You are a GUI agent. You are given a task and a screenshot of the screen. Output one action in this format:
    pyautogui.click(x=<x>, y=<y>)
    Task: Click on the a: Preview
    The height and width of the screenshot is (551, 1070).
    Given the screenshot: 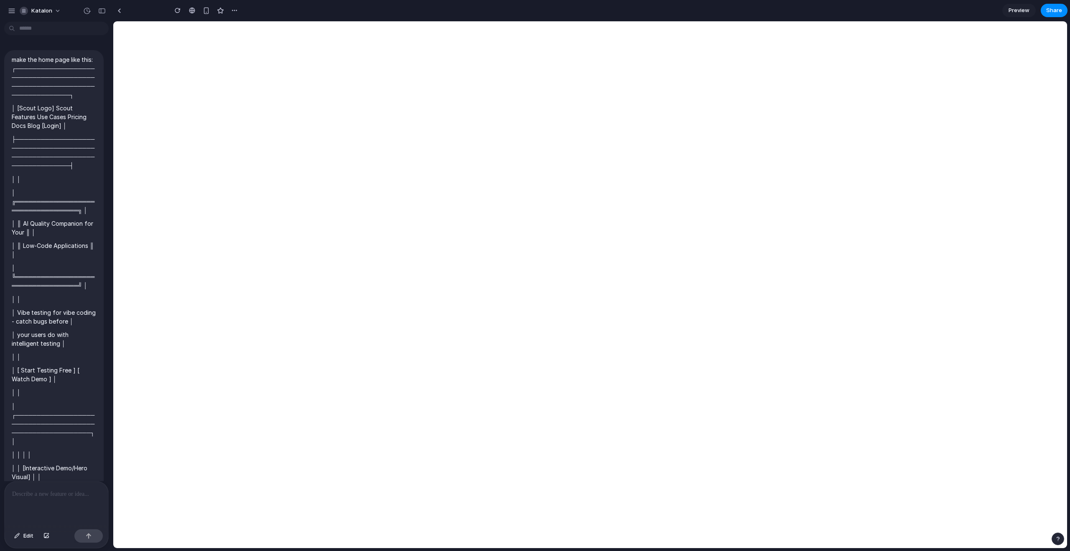 What is the action you would take?
    pyautogui.click(x=1019, y=10)
    